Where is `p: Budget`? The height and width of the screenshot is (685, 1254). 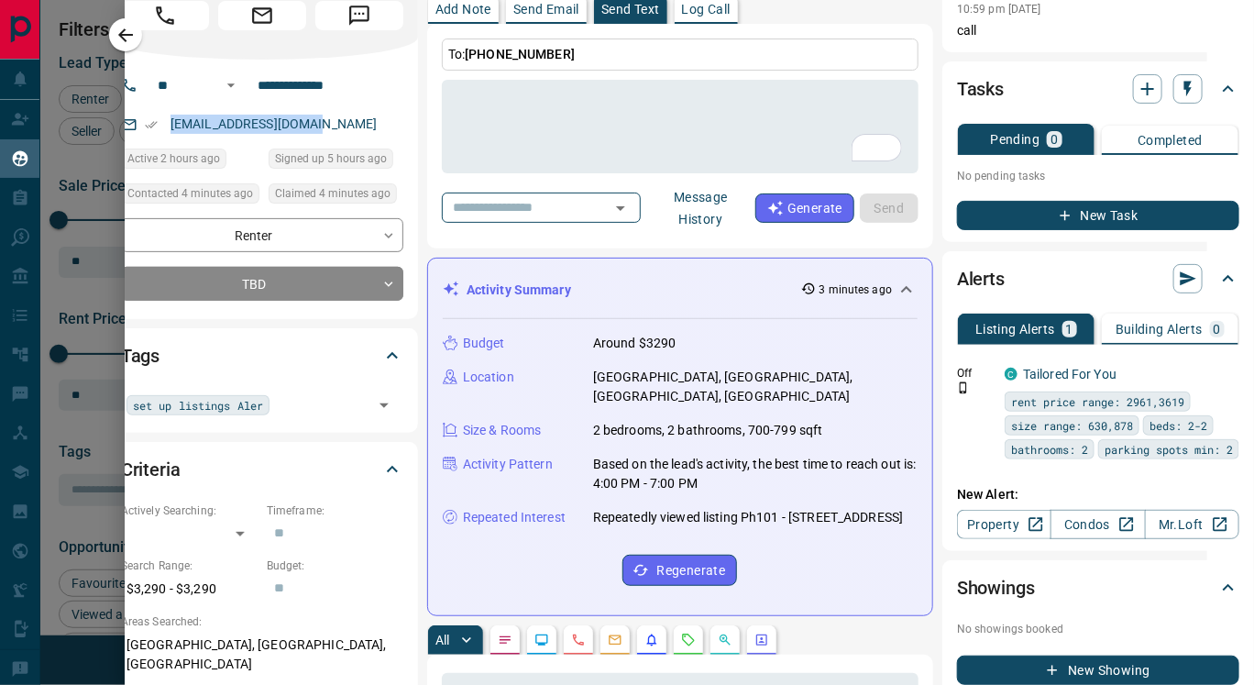 p: Budget is located at coordinates (484, 343).